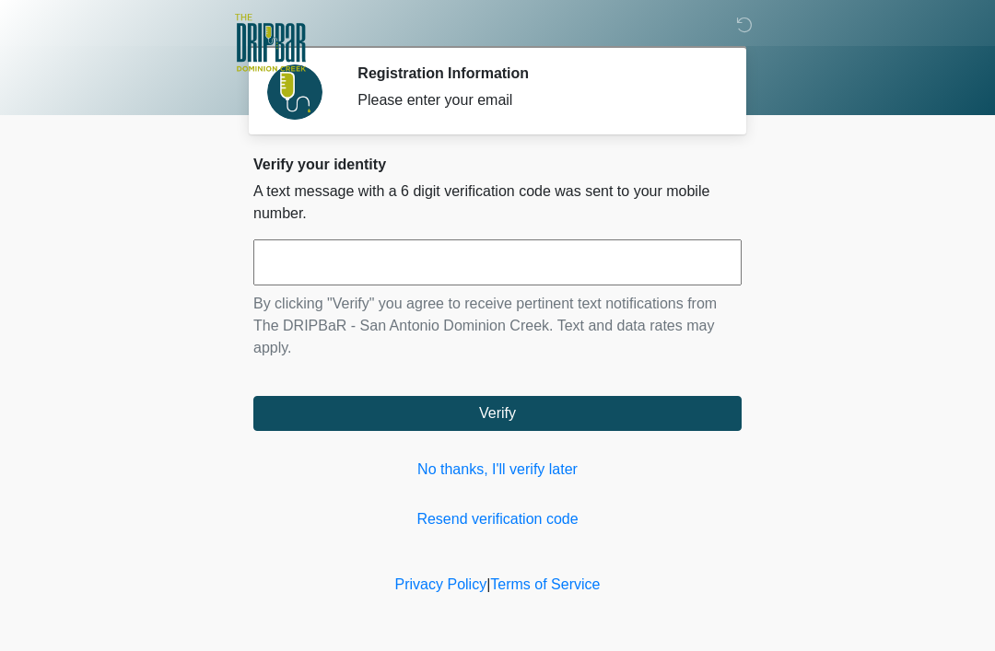  What do you see at coordinates (295, 92) in the screenshot?
I see `img: Agent Avatar` at bounding box center [295, 92].